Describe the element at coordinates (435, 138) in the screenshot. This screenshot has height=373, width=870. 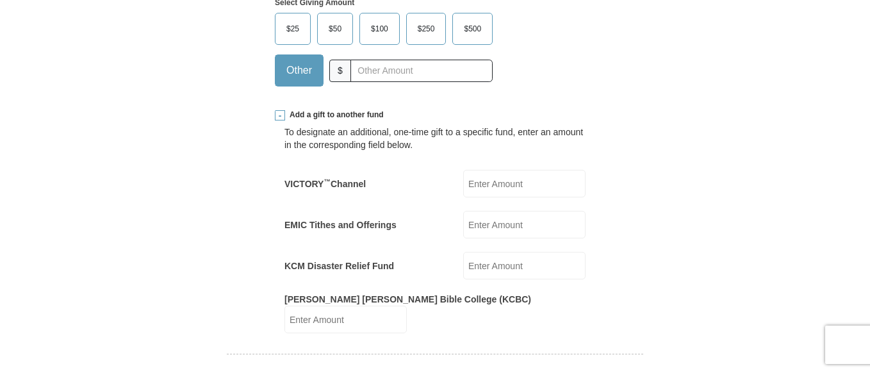
I see `div: To designate an additional, one-time gift to a specific fund, enter an amount in the correspondin...` at that location.